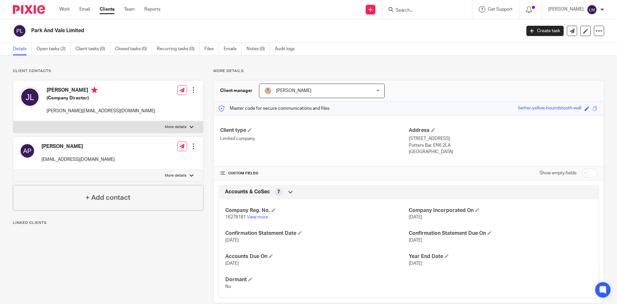 The width and height of the screenshot is (617, 304). I want to click on div: better-yellow-houndstooth-wall, so click(550, 108).